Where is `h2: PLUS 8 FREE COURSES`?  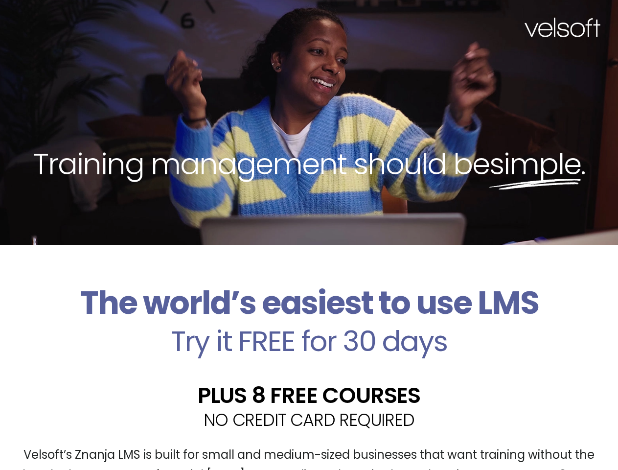 h2: PLUS 8 FREE COURSES is located at coordinates (309, 395).